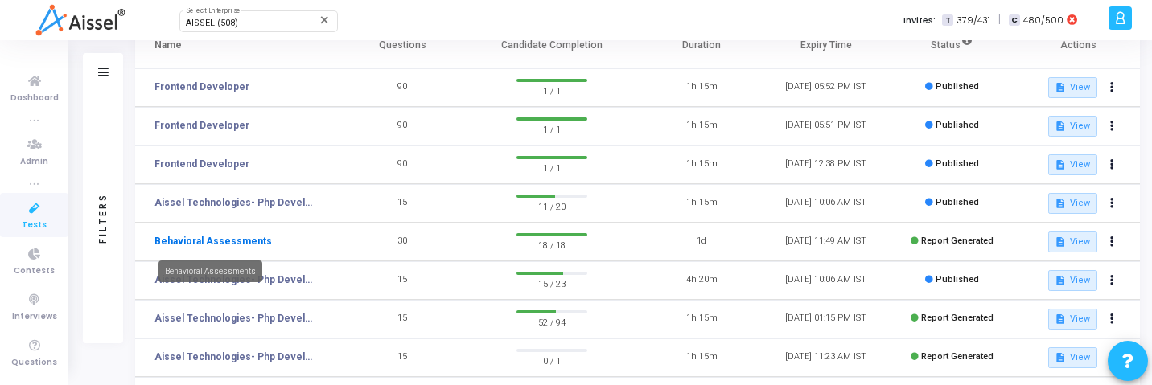  Describe the element at coordinates (973, 20) in the screenshot. I see `span: 379/431` at that location.